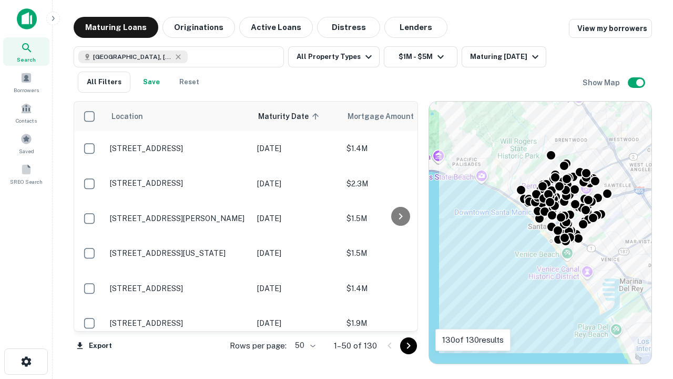  What do you see at coordinates (104, 82) in the screenshot?
I see `button: All Filters` at bounding box center [104, 82].